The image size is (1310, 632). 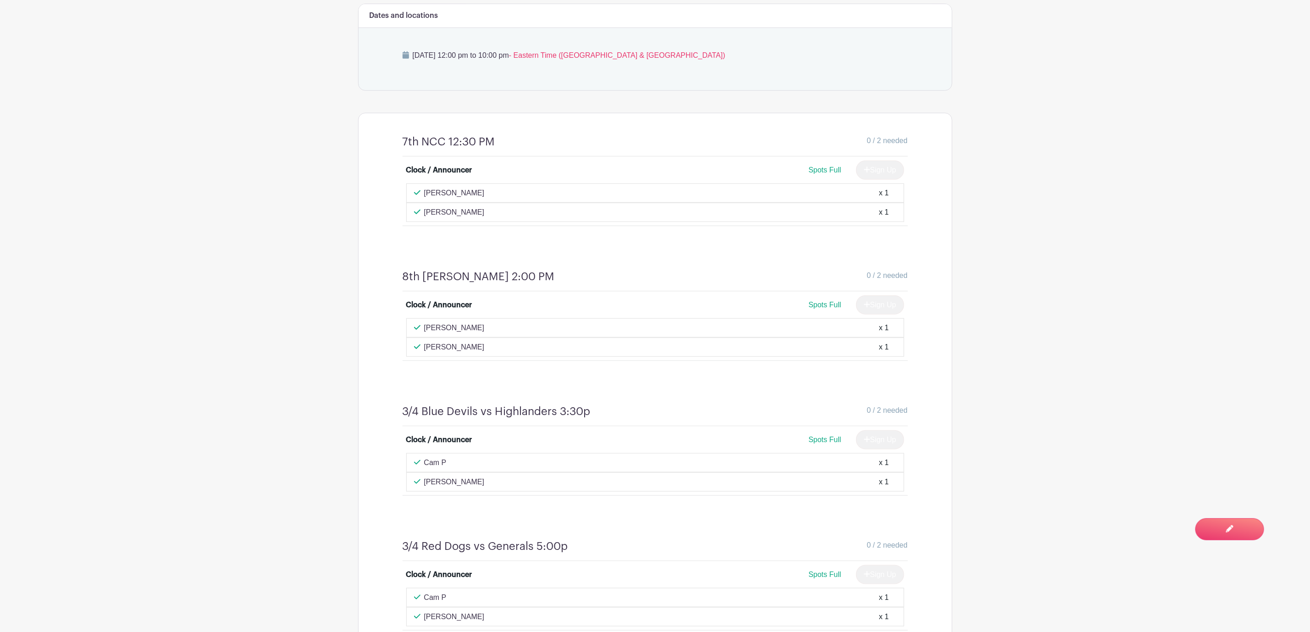 What do you see at coordinates (404, 16) in the screenshot?
I see `h6: Dates and locations` at bounding box center [404, 16].